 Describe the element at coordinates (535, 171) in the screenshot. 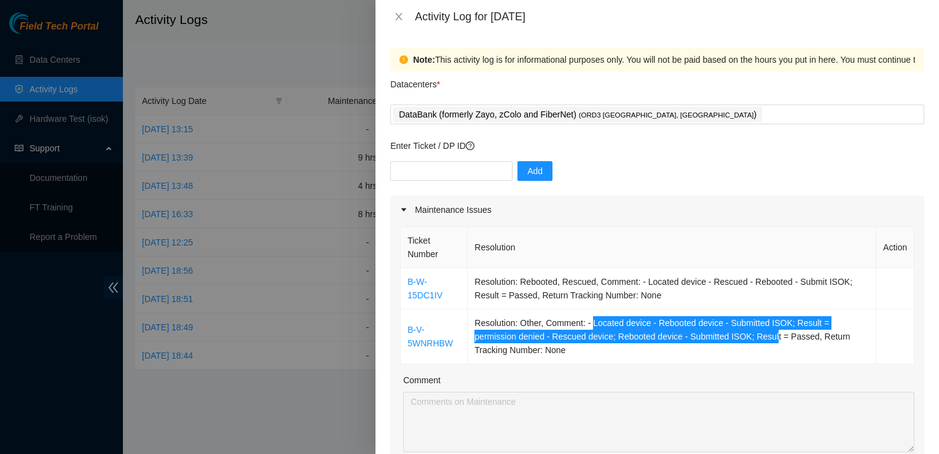

I see `button: Add` at that location.